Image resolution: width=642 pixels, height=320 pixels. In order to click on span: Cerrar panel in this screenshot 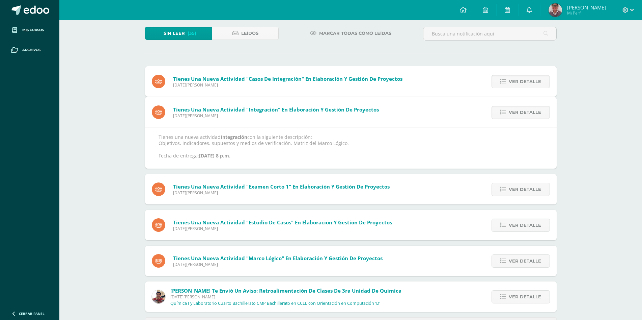, I will do `click(32, 313)`.